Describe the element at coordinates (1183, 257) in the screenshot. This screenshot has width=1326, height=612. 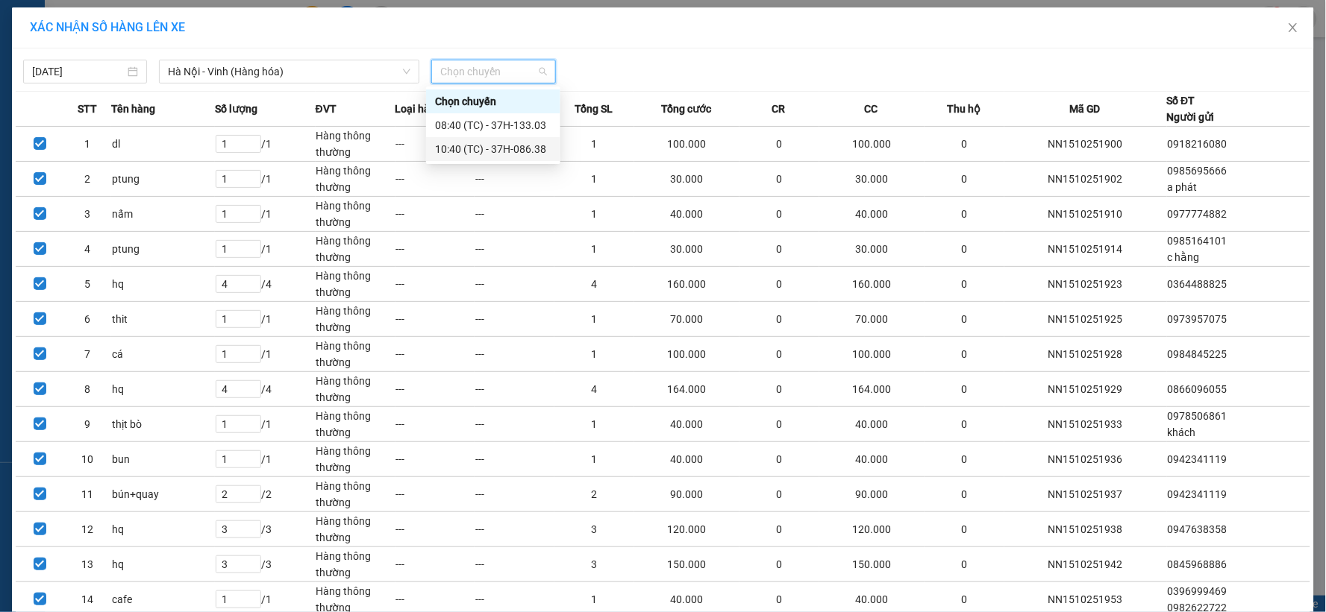
I see `span: c hằng` at that location.